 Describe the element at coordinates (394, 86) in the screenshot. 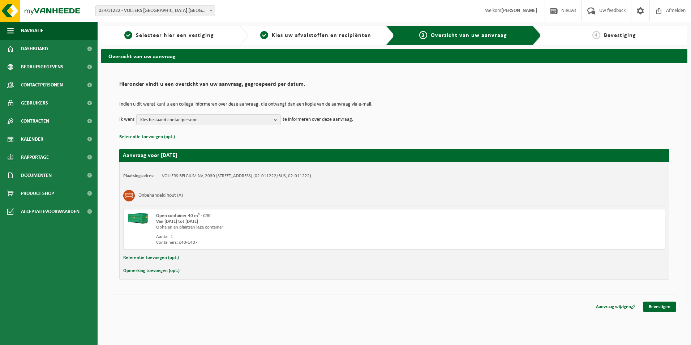

I see `h2: Hieronder vindt u een overzicht van uw aanvraag, gegroepeerd per datum.` at that location.